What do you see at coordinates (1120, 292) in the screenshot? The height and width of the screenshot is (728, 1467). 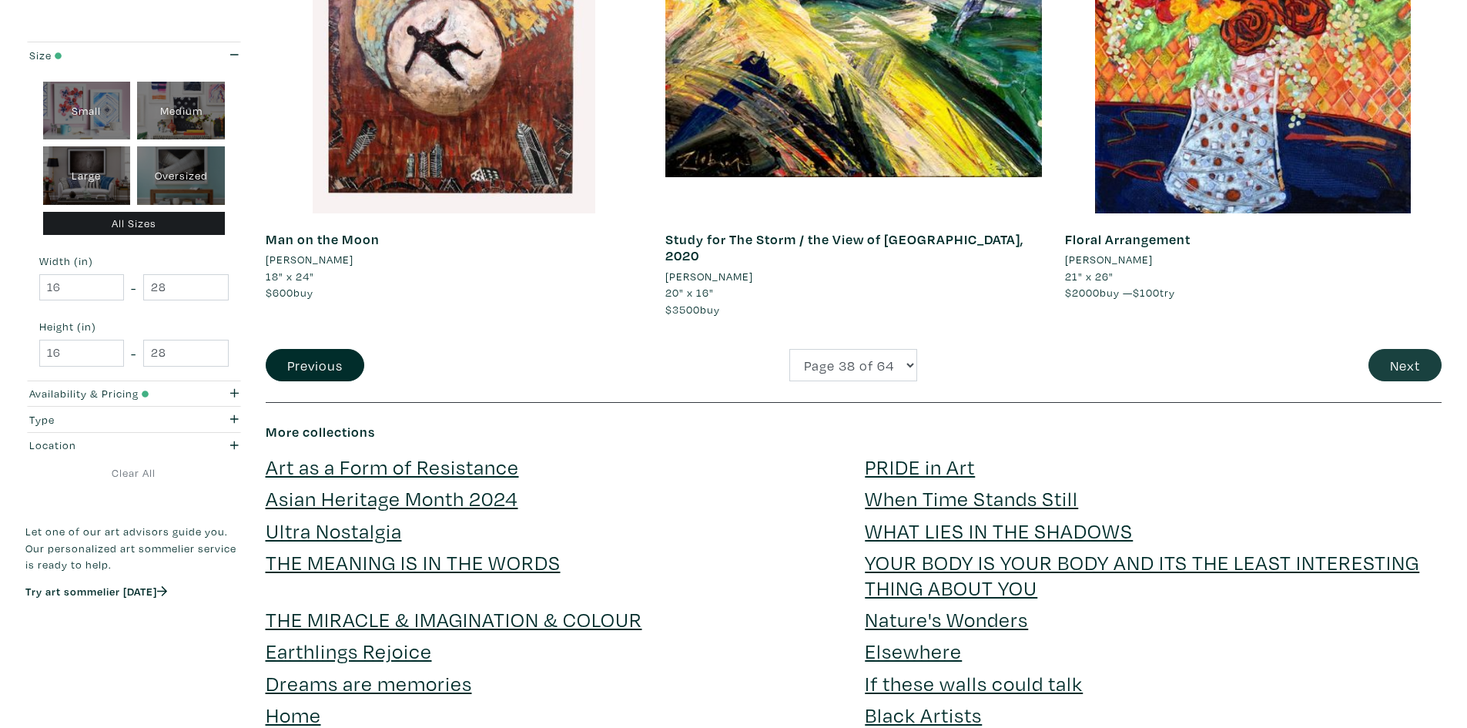 I see `span: buy — try` at bounding box center [1120, 292].